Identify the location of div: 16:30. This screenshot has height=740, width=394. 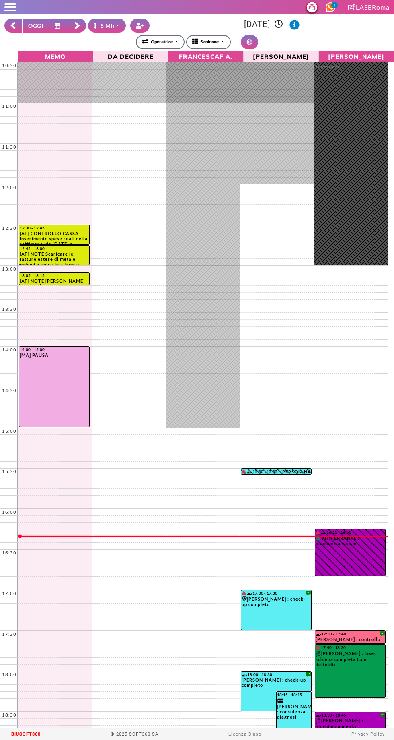
(9, 553).